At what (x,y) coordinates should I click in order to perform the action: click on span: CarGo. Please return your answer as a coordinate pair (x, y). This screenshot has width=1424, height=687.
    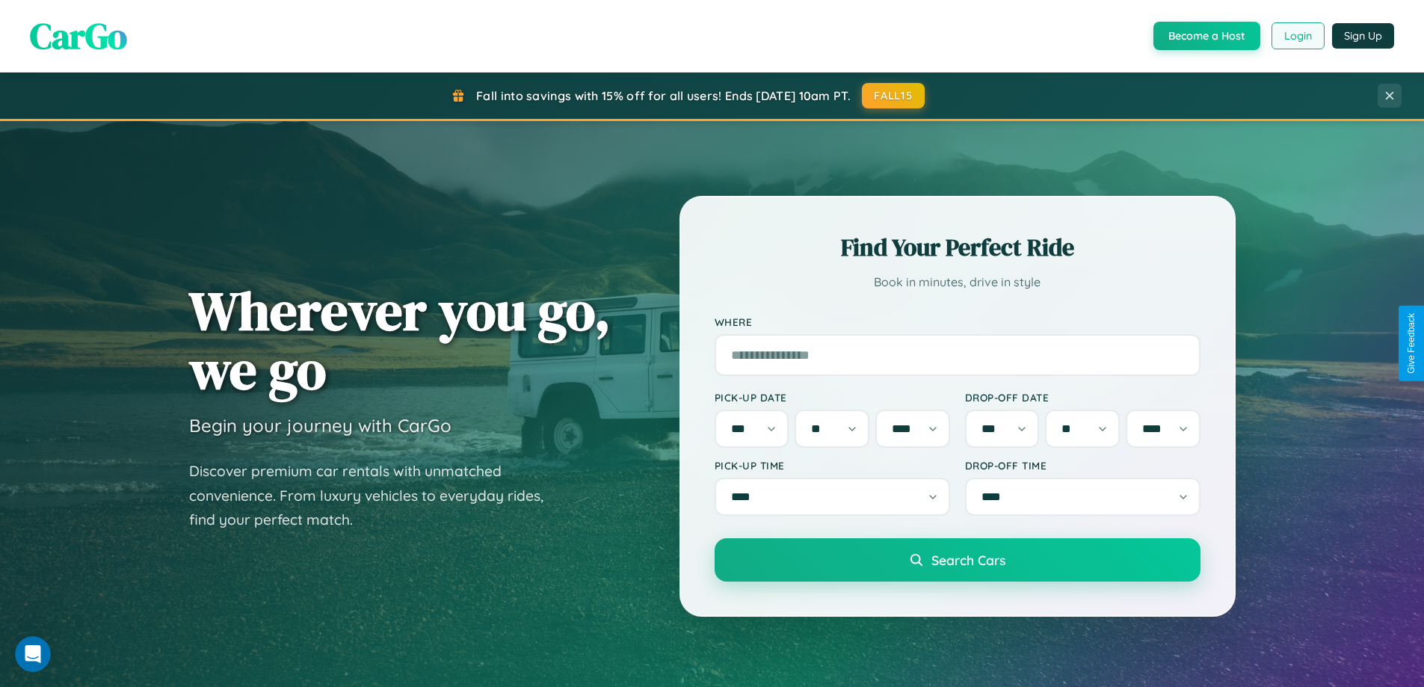
    Looking at the image, I should click on (78, 36).